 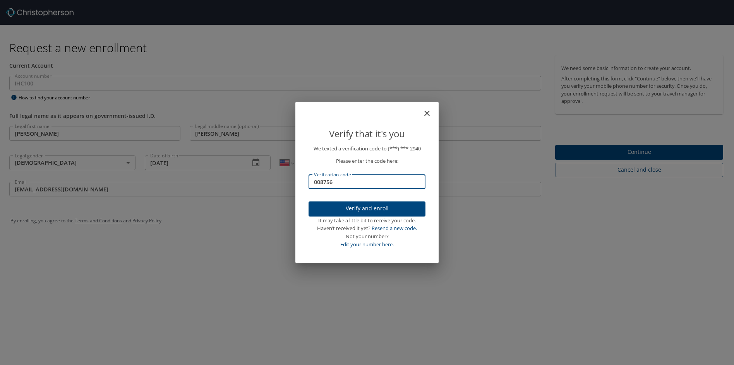 I want to click on div: It may take a little bit to receive your code., so click(x=367, y=221).